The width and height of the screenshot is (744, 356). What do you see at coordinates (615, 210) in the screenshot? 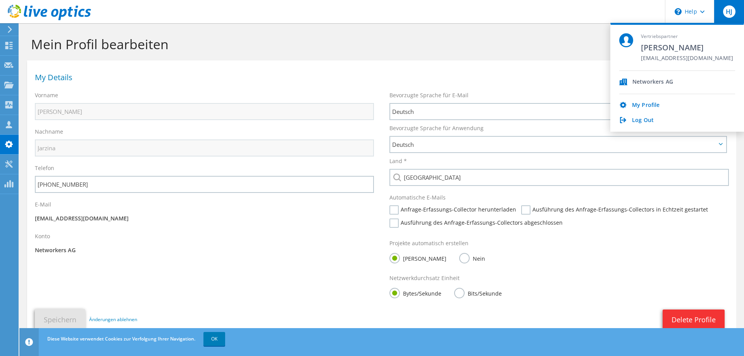
I see `label: Ausführung des Anfrage-Erfassungs-Collectors in Echtzeit gestartet` at bounding box center [615, 210].